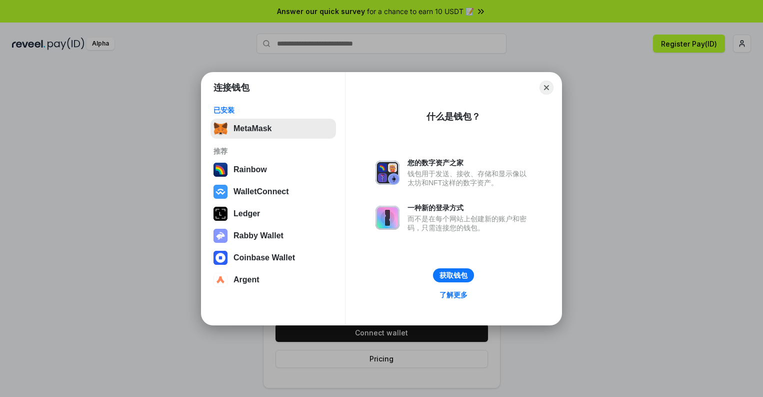 The height and width of the screenshot is (397, 763). What do you see at coordinates (454, 275) in the screenshot?
I see `div: 获取钱包` at bounding box center [454, 275].